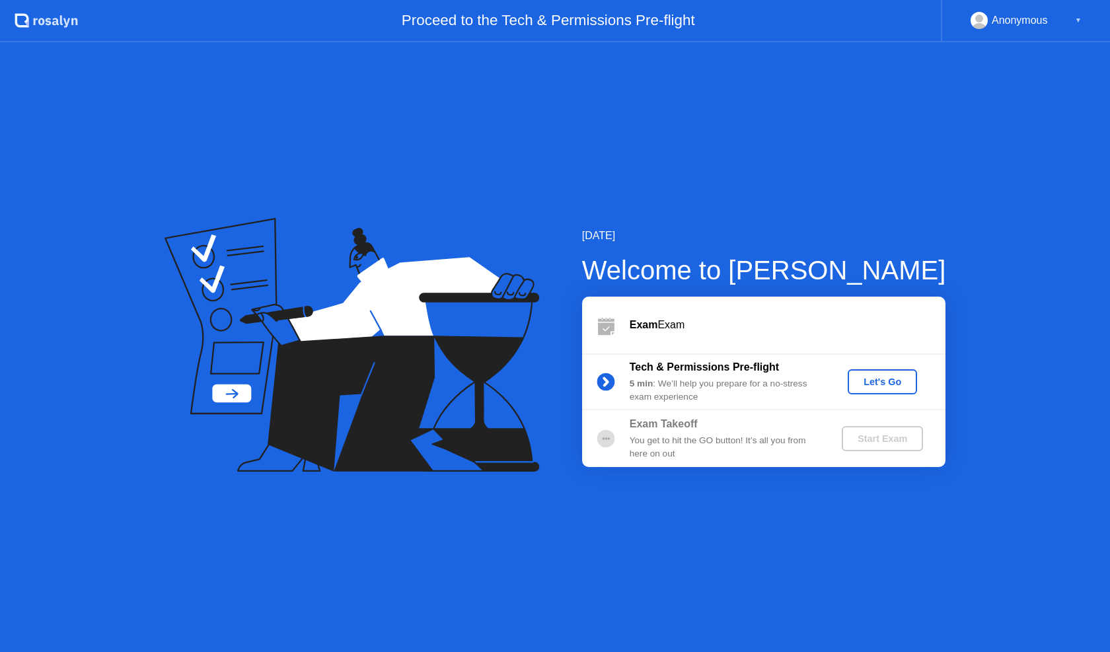  What do you see at coordinates (725, 391) in the screenshot?
I see `div: : We’ll help you prepare for a no-stress exam experience` at bounding box center [725, 391].